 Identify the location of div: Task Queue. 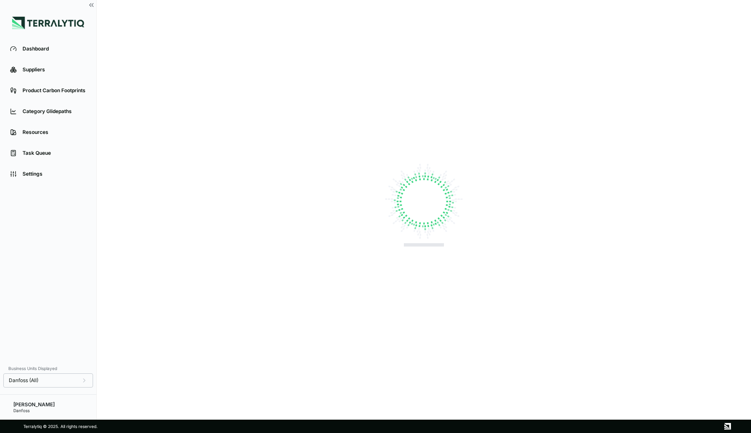
(54, 153).